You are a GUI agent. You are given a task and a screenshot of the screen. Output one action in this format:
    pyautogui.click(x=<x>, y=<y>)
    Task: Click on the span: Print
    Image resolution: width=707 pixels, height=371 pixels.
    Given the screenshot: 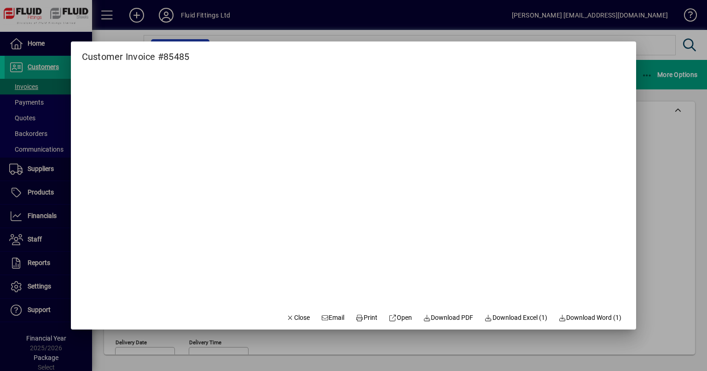 What is the action you would take?
    pyautogui.click(x=367, y=317)
    